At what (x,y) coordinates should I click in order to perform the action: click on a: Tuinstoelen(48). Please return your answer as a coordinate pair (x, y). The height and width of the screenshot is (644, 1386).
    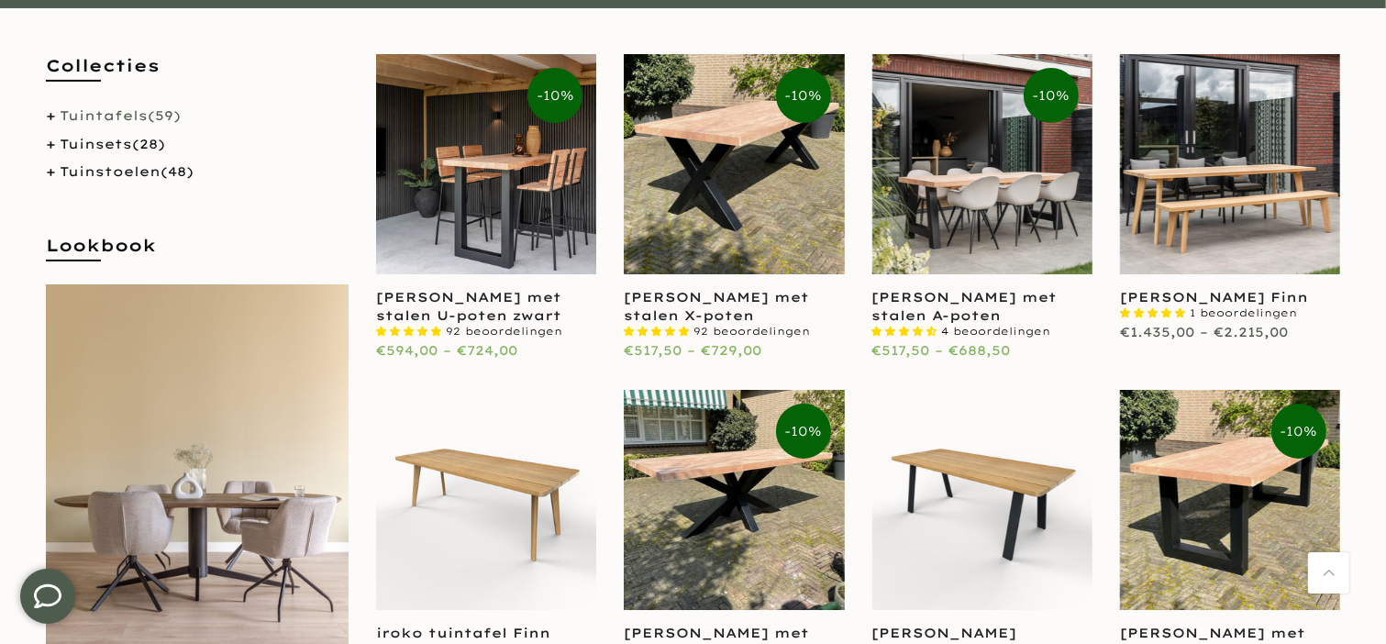
    Looking at the image, I should click on (127, 172).